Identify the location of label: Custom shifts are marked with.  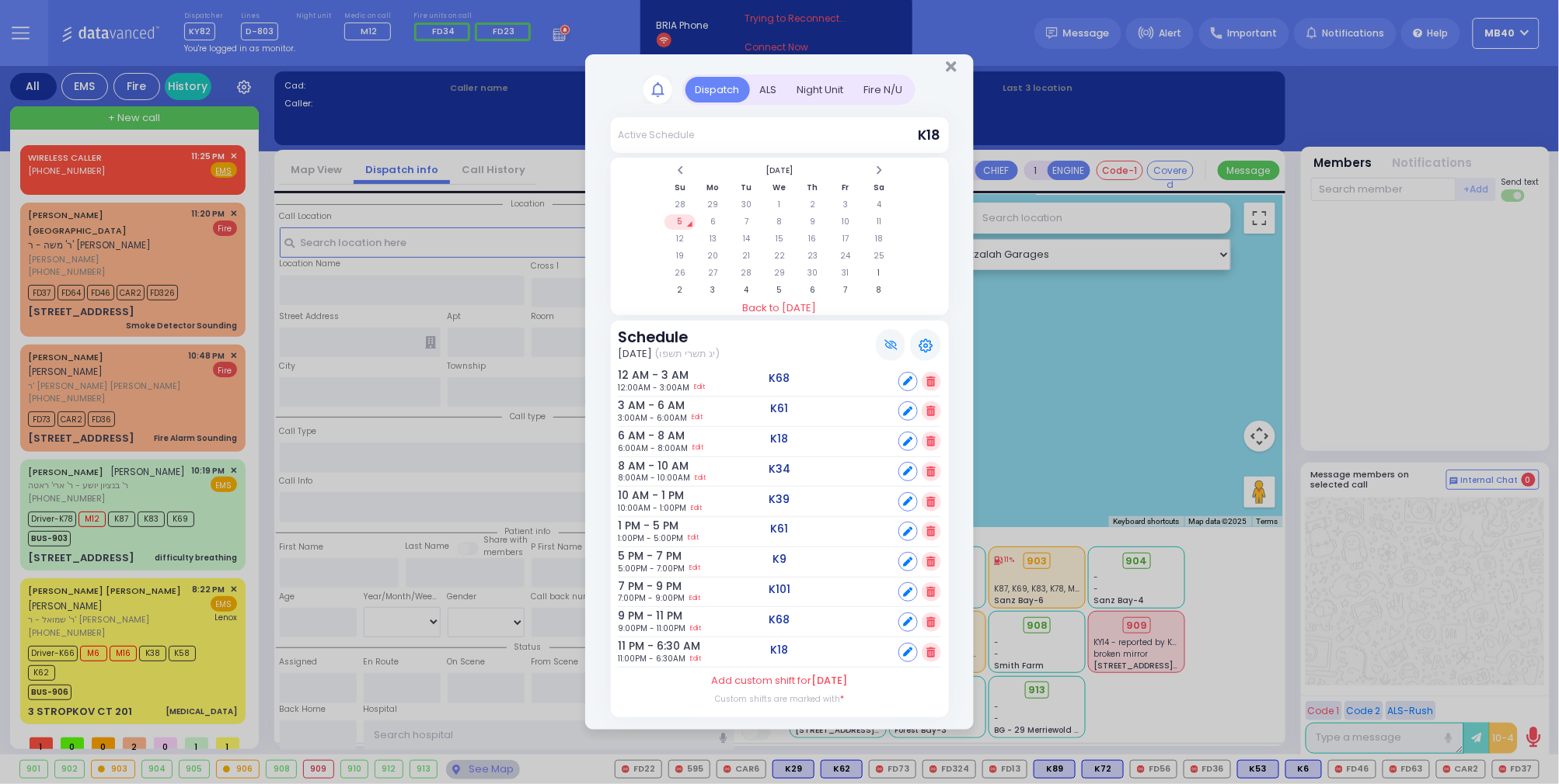
(780, 699).